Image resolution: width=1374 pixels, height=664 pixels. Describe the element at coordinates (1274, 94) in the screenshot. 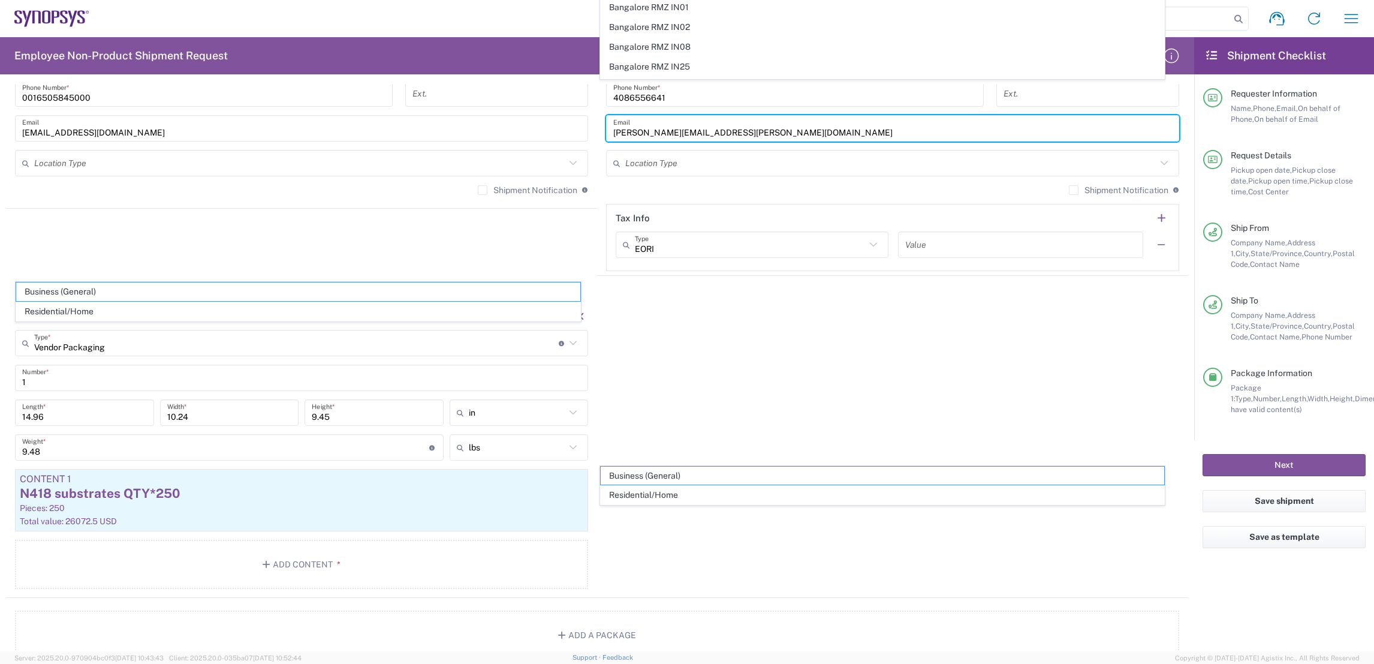

I see `span: Requester Information` at that location.